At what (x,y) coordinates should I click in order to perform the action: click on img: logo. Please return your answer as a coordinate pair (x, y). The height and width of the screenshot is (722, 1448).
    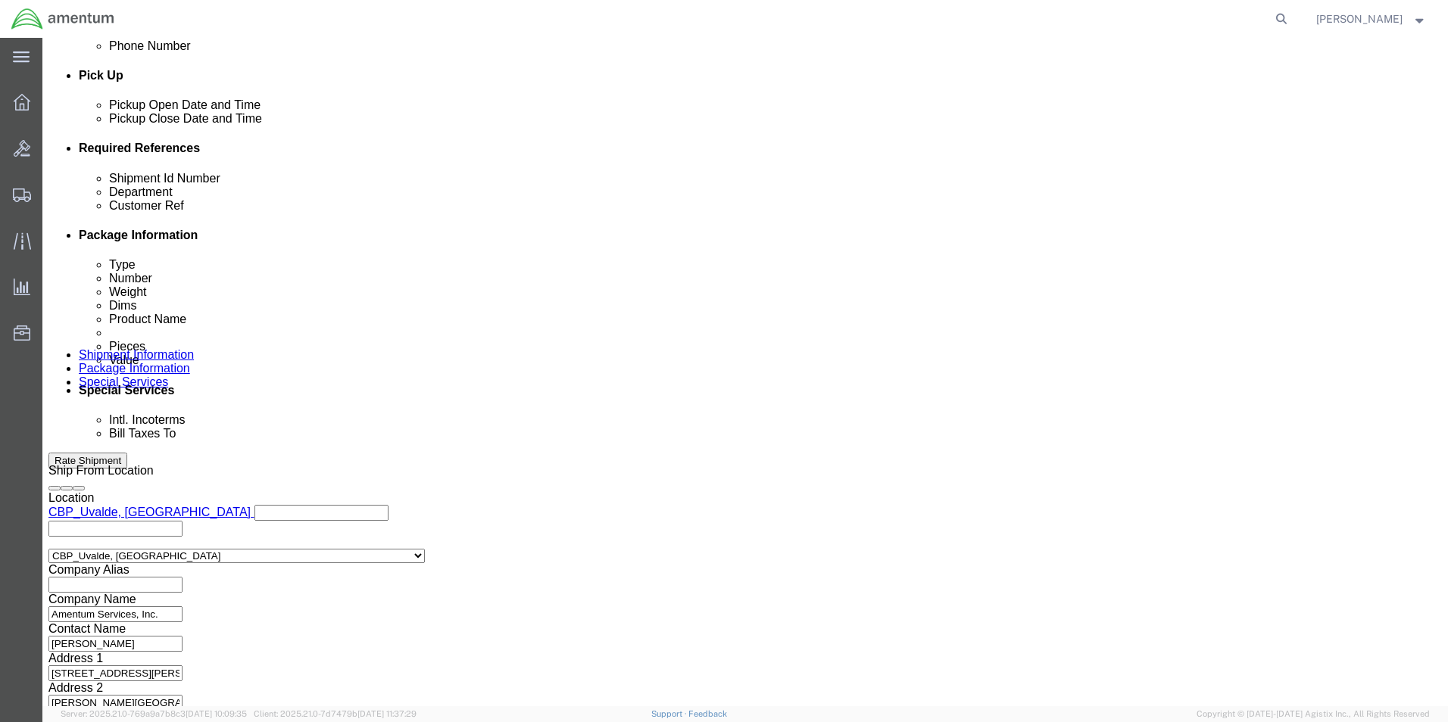
    Looking at the image, I should click on (63, 19).